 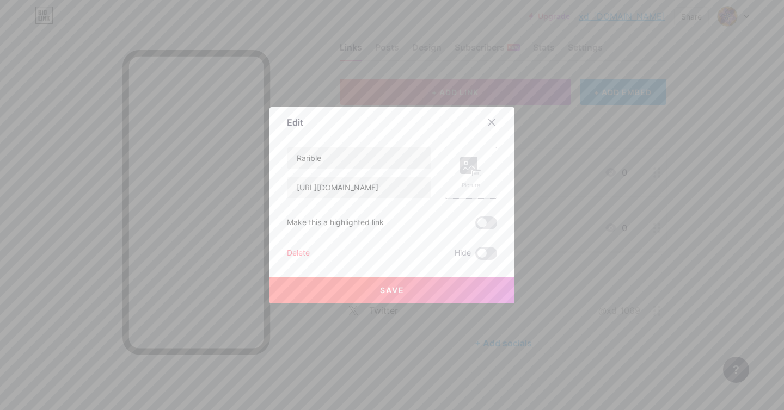 What do you see at coordinates (359, 158) in the screenshot?
I see `input: Title` at bounding box center [359, 158].